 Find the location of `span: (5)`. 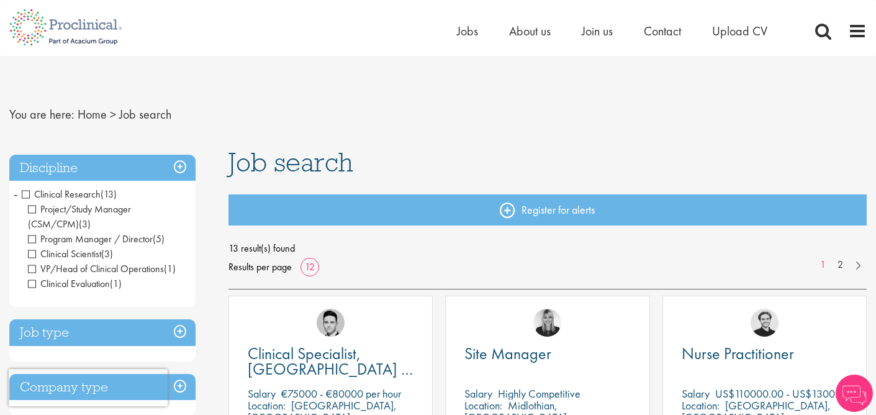

span: (5) is located at coordinates (158, 238).